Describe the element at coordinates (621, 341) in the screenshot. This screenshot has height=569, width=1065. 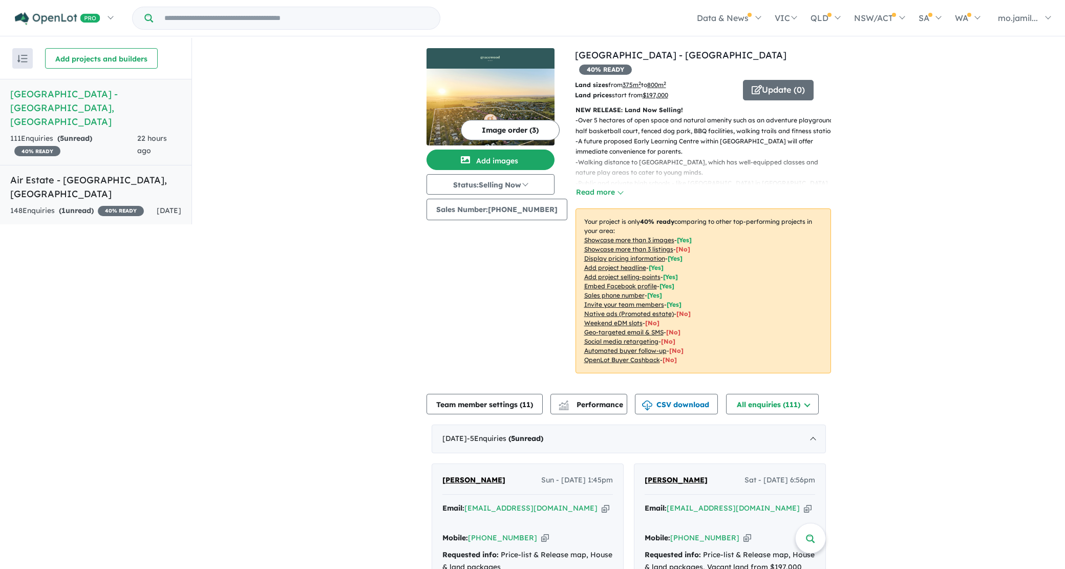
I see `u: Social media retargeting` at that location.